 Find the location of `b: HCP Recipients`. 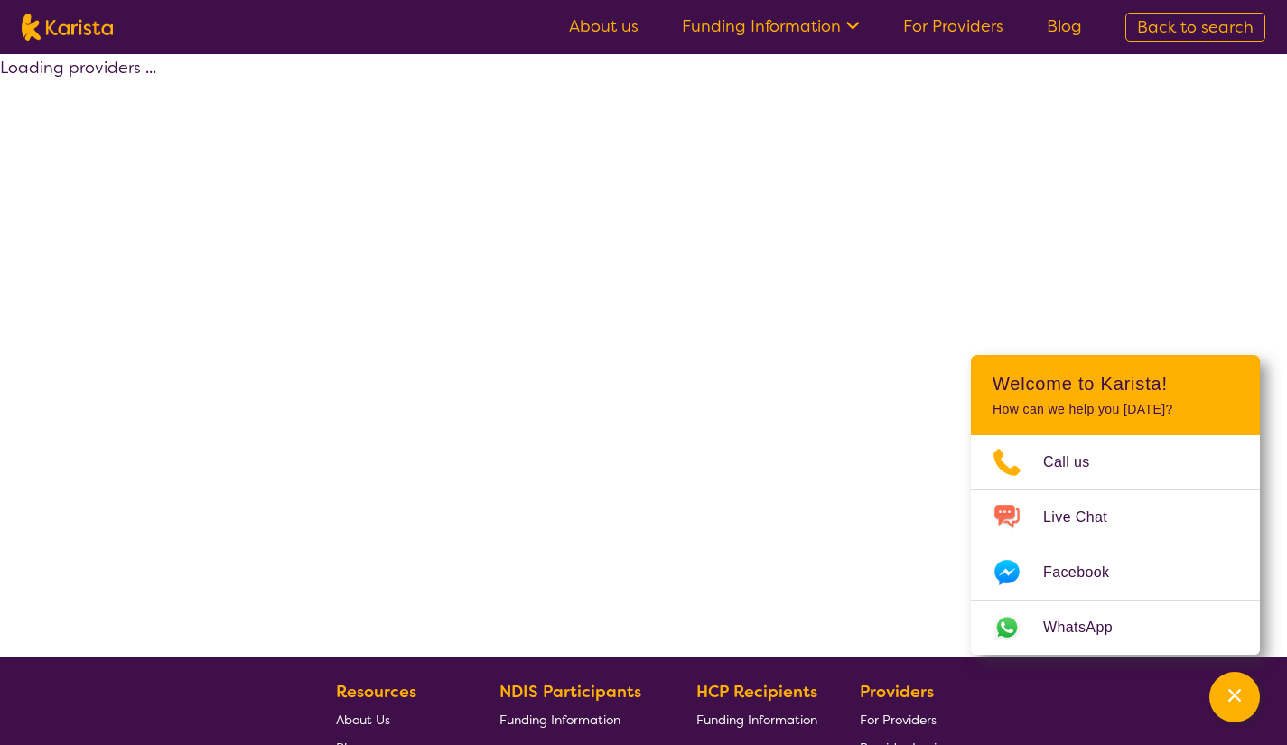

b: HCP Recipients is located at coordinates (757, 692).